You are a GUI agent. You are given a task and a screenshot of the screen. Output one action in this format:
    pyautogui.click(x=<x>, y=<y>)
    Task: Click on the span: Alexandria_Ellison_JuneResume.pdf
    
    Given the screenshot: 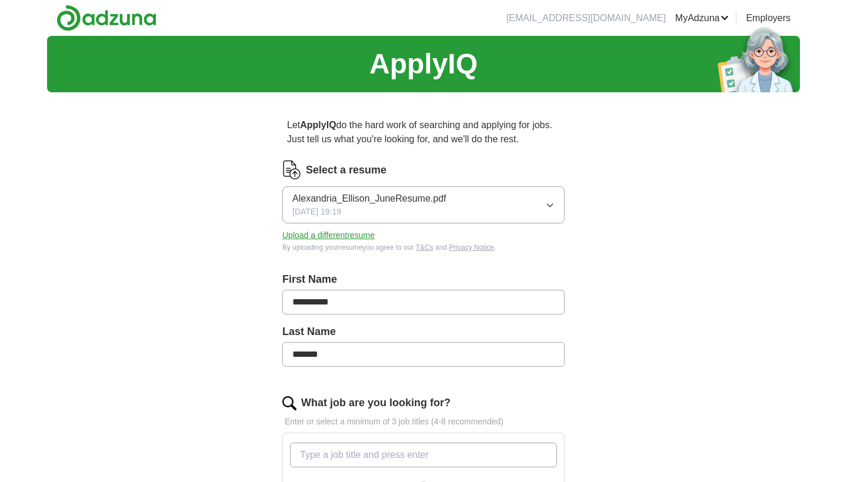 What is the action you would take?
    pyautogui.click(x=369, y=199)
    